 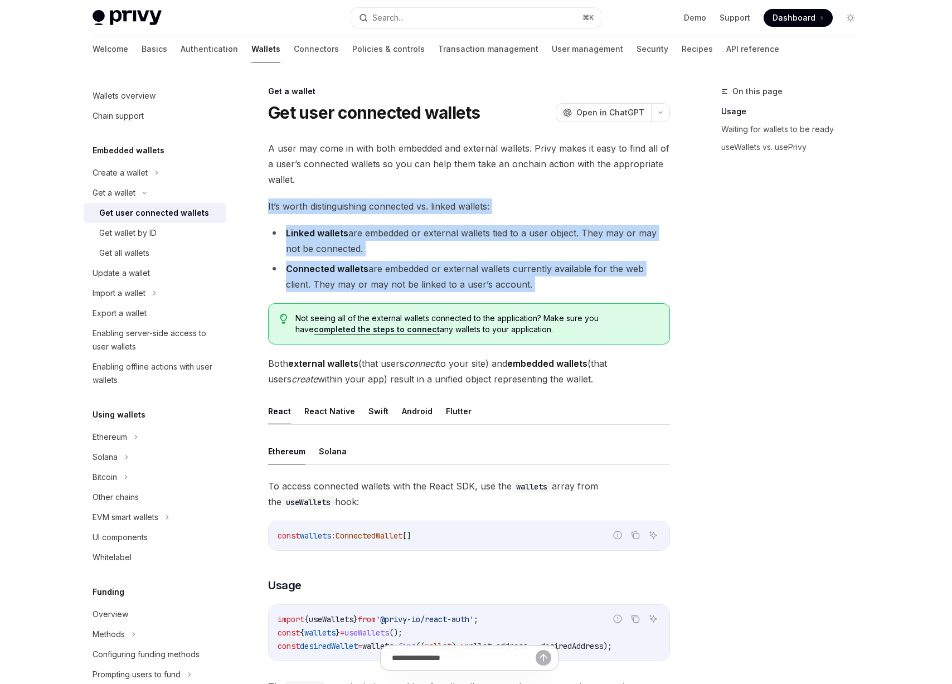 What do you see at coordinates (121, 273) in the screenshot?
I see `div: Update a wallet` at bounding box center [121, 273].